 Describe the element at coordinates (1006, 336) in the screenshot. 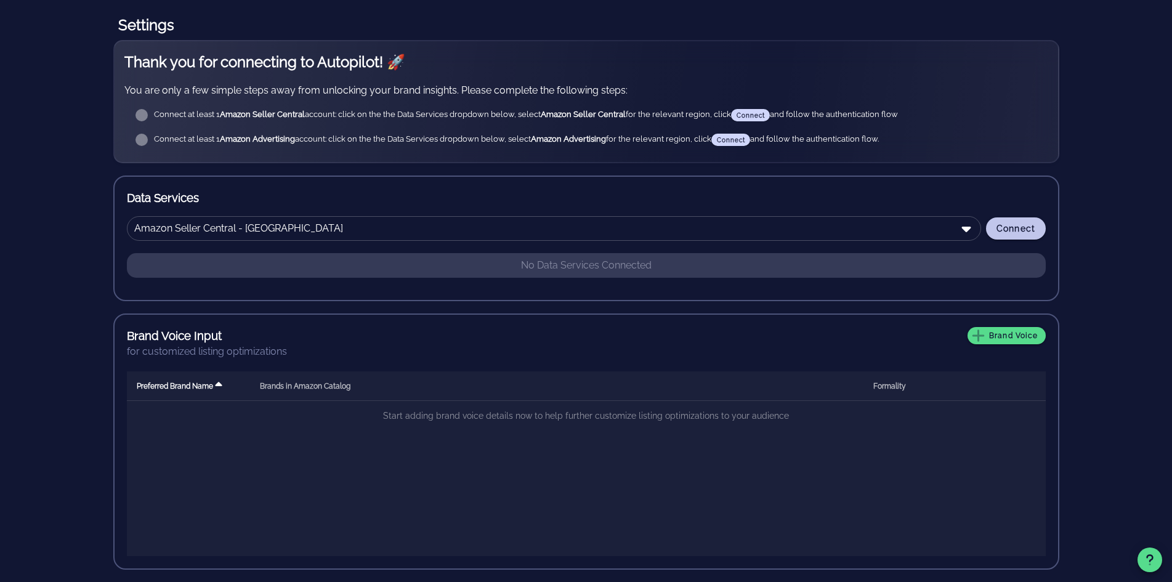

I see `button: Brand Voice` at that location.